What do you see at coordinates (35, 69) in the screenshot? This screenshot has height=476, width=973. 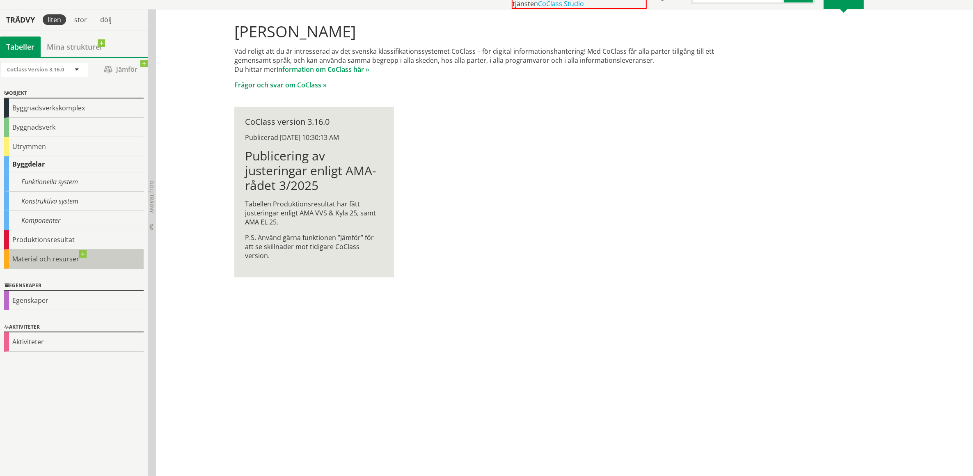 I see `span: CoClass Version 3.16.0` at bounding box center [35, 69].